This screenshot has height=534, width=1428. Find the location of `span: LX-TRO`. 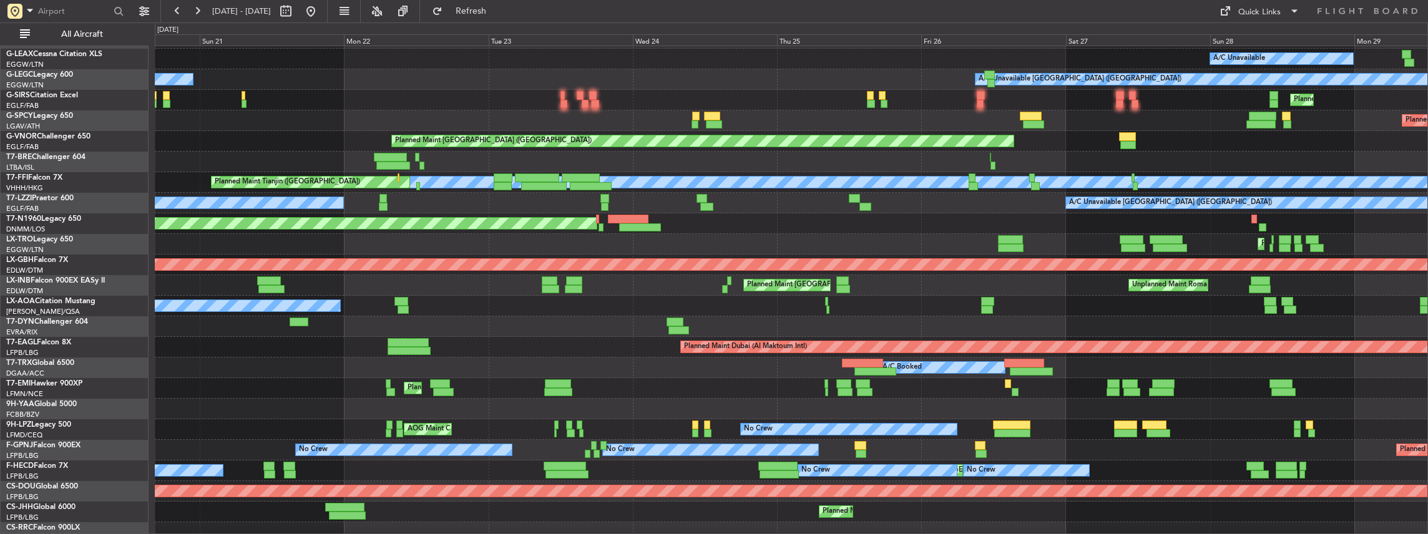

span: LX-TRO is located at coordinates (19, 240).